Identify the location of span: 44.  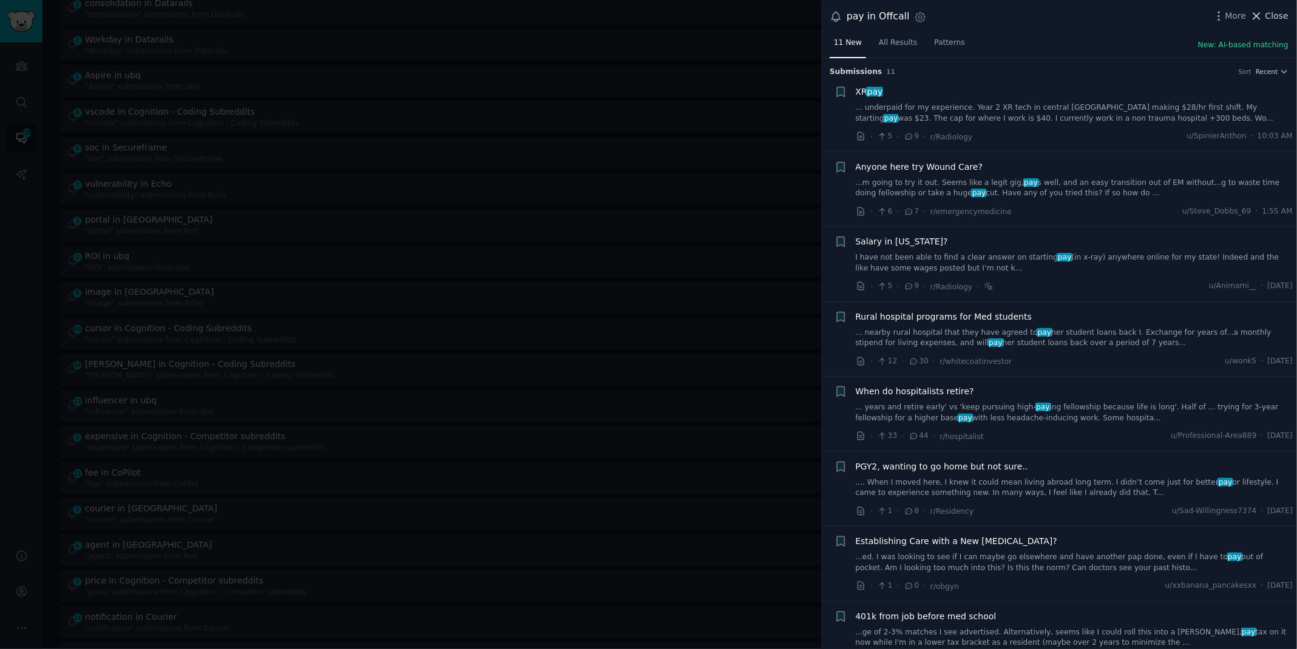
(918, 436).